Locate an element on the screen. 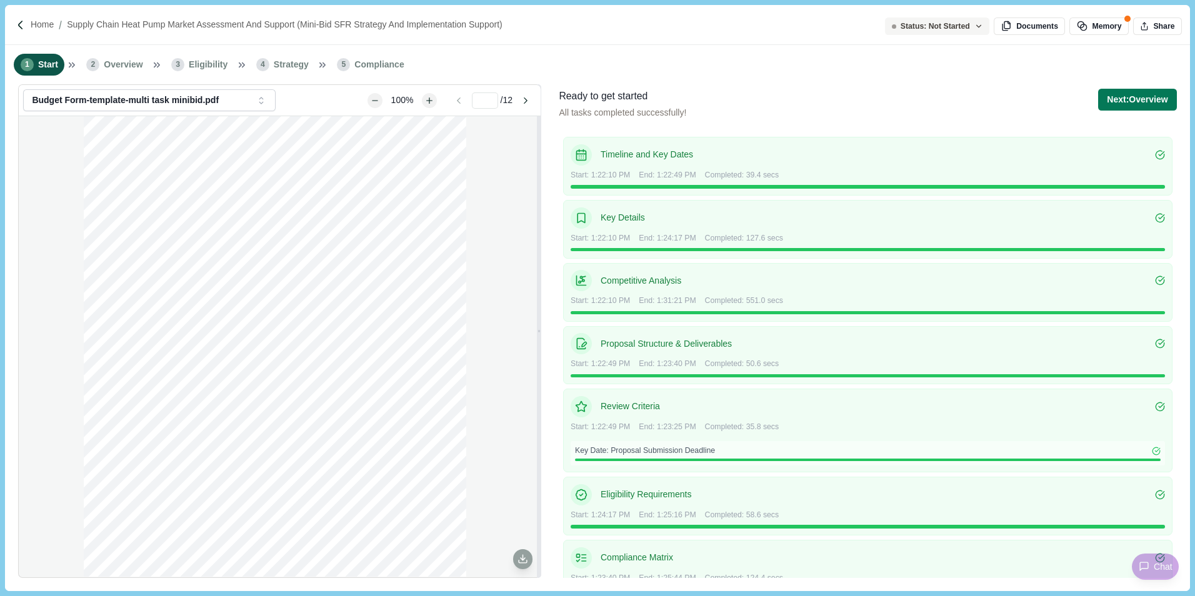 This screenshot has height=596, width=1195. span: Completed: 35.8 secs is located at coordinates (742, 428).